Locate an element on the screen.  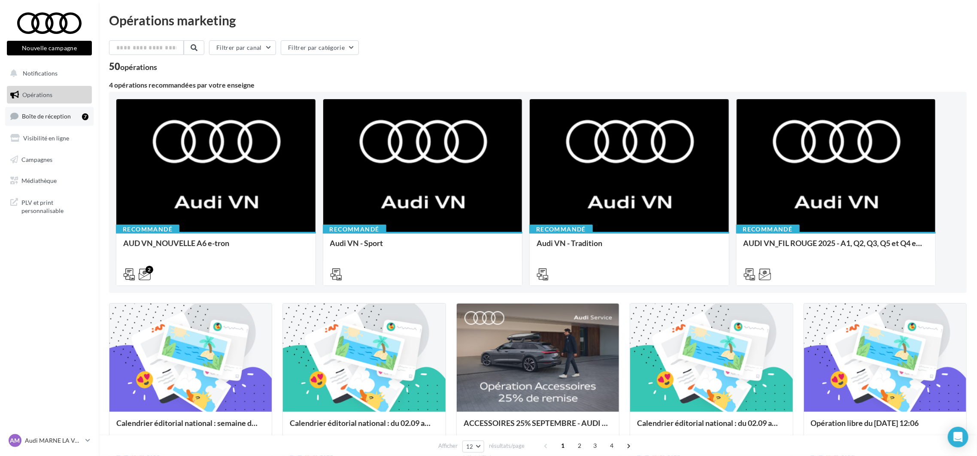
span: résultats/page is located at coordinates (506, 445).